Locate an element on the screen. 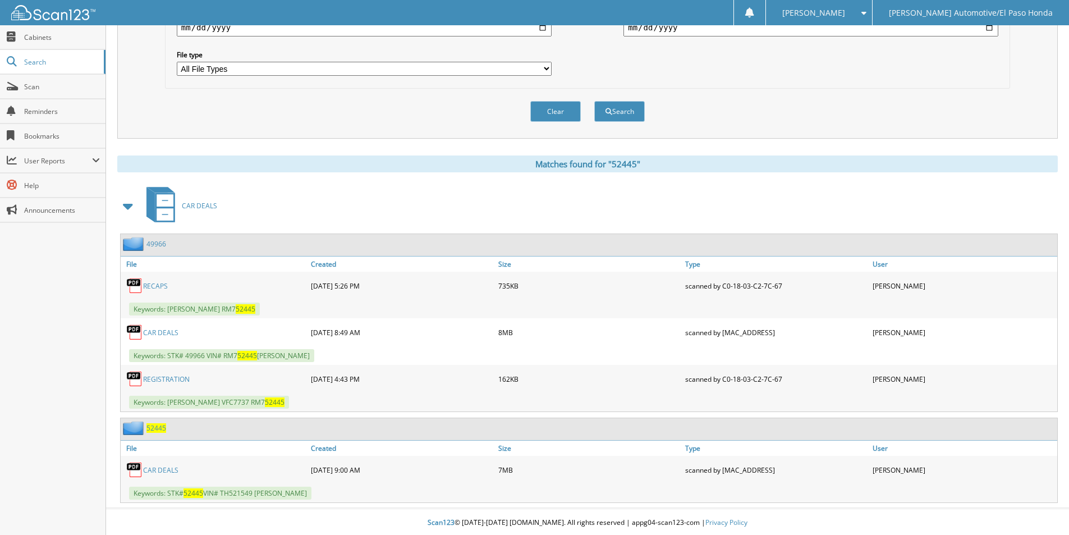 Image resolution: width=1069 pixels, height=535 pixels. span: Announcements is located at coordinates (62, 210).